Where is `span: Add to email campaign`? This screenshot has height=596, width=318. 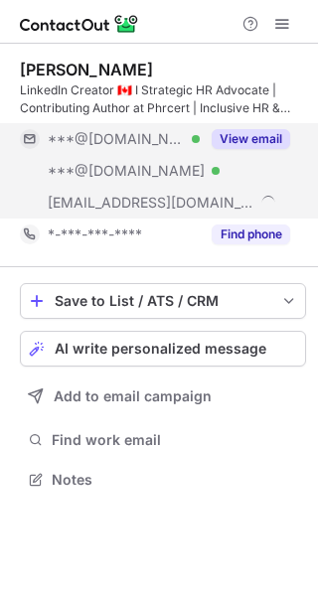 span: Add to email campaign is located at coordinates (132, 396).